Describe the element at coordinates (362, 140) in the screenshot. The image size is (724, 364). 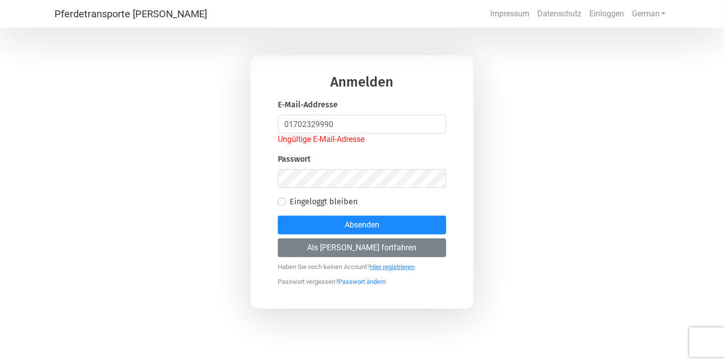
I see `div: Ungültige E-Mail-Adresse` at that location.